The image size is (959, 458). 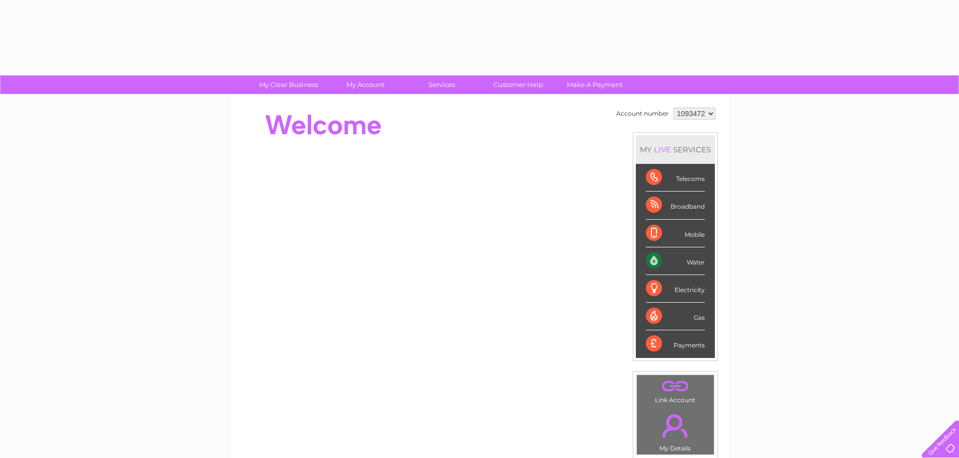 I want to click on div: Electricity, so click(x=675, y=289).